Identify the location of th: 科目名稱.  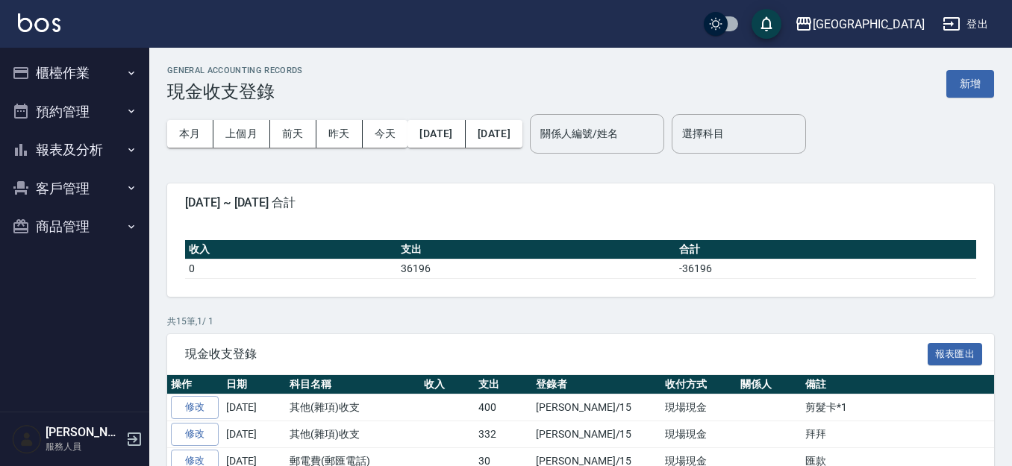
(353, 385).